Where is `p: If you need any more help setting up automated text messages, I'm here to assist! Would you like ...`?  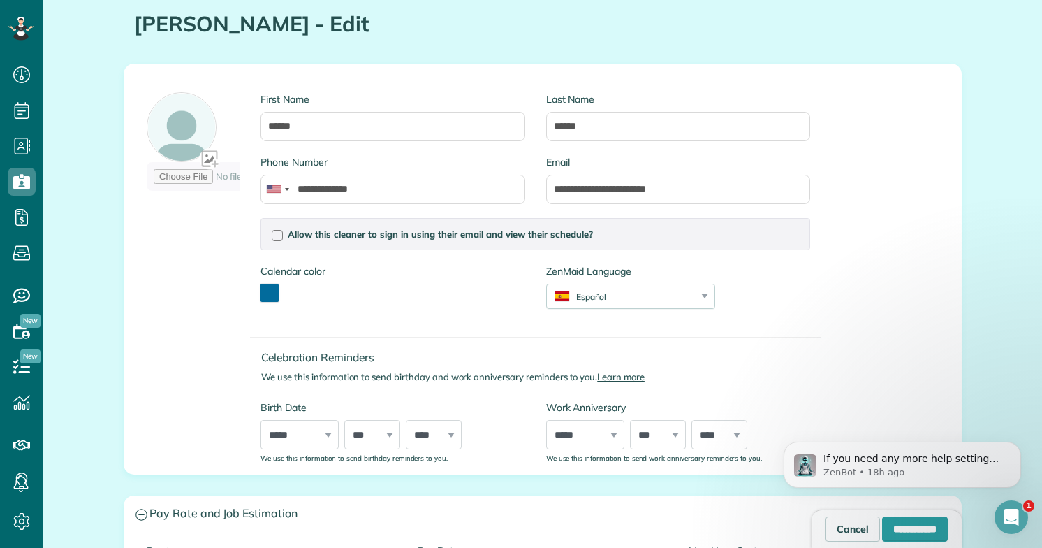
p: If you need any more help setting up automated text messages, I'm here to assist! Would you like ... is located at coordinates (151, 47).